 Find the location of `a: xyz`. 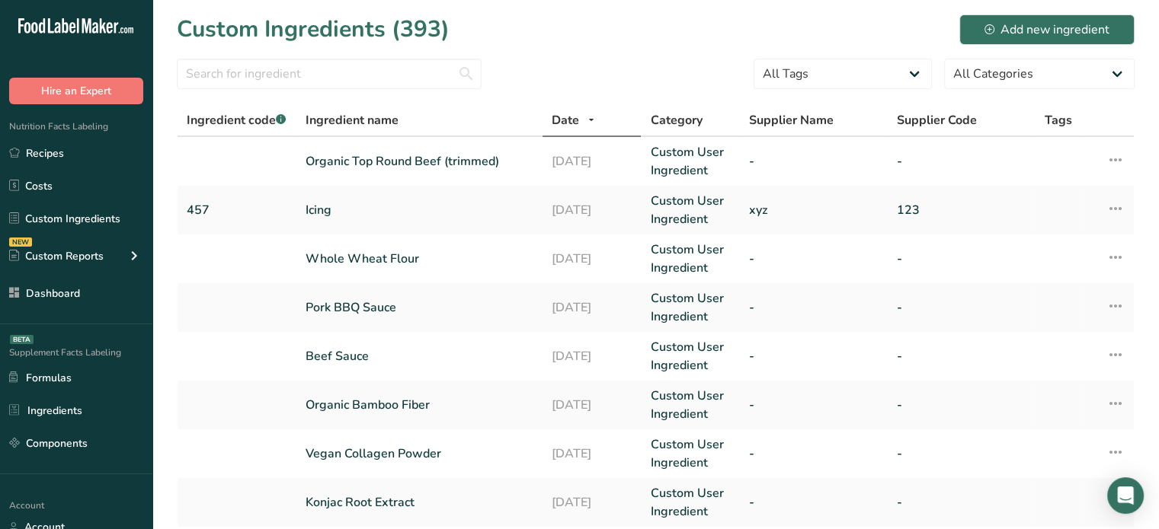

a: xyz is located at coordinates (813, 210).